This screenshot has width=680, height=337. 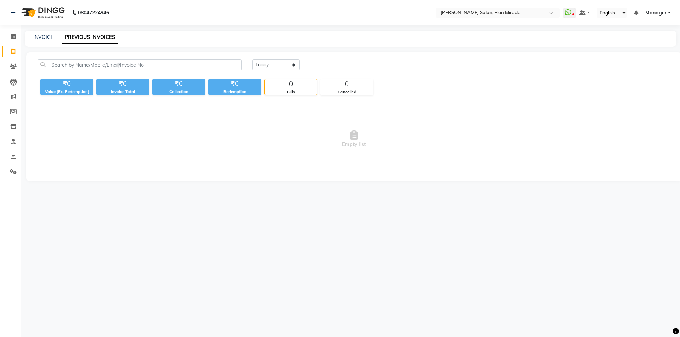 I want to click on b: 08047224946, so click(x=93, y=13).